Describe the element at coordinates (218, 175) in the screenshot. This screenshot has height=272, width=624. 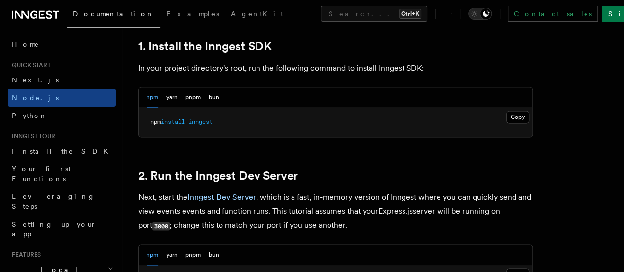
I see `a: 2. Run the Inngest Dev Server` at that location.